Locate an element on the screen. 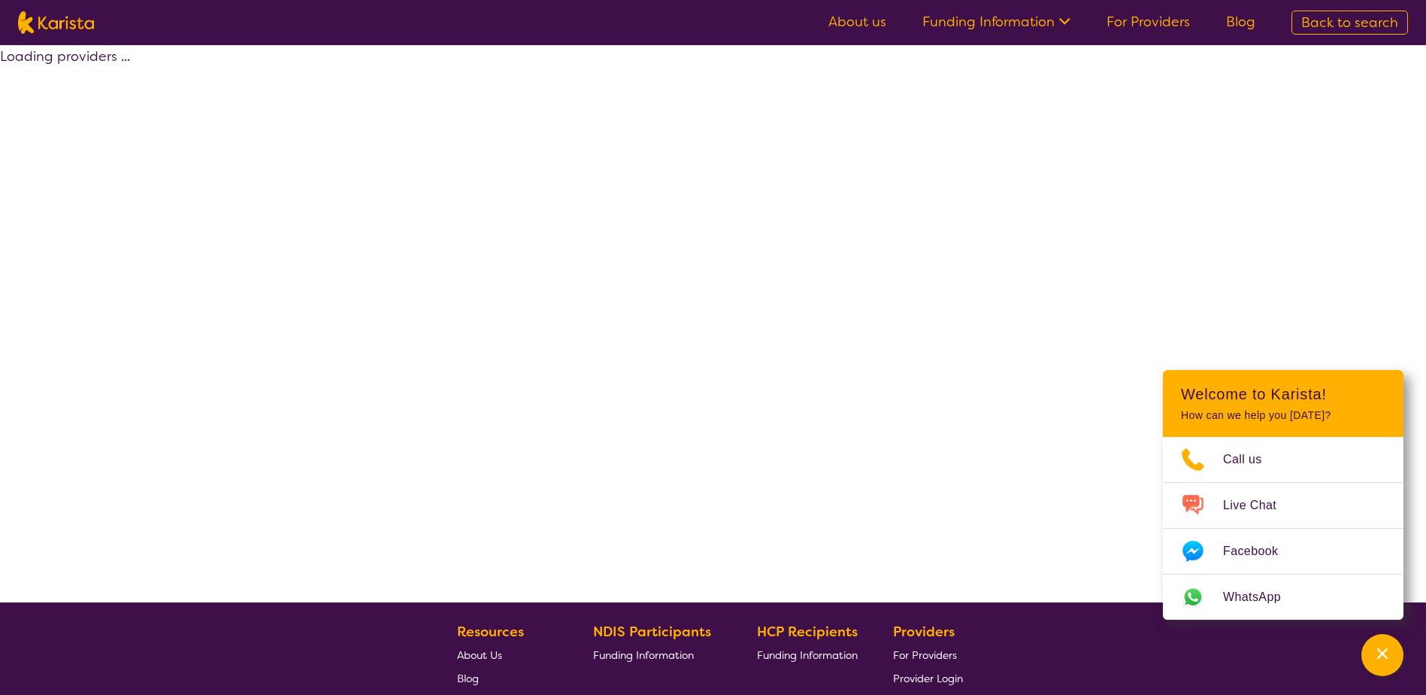 This screenshot has height=695, width=1426. span: Facebook is located at coordinates (1259, 551).